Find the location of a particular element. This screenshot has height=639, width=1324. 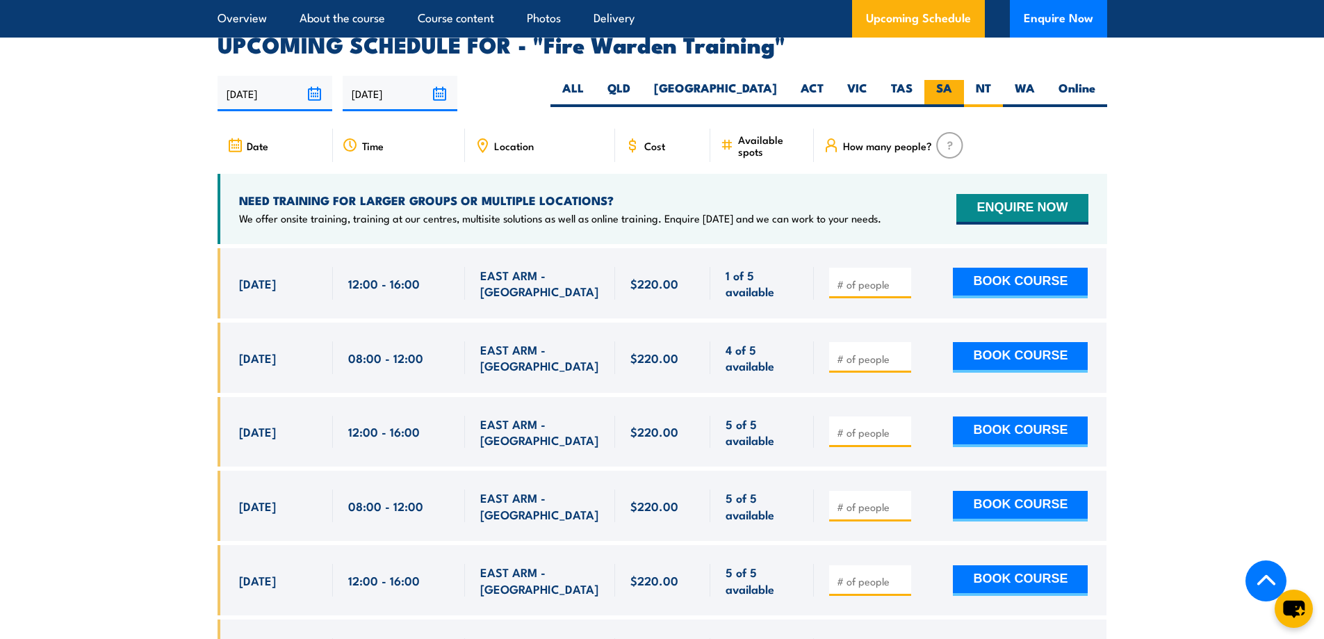

label: WA is located at coordinates (1024, 93).